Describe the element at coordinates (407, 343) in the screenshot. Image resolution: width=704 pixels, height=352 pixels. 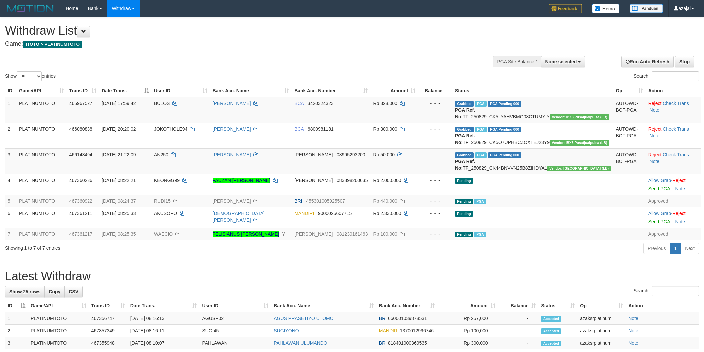
I see `span: Copy 818401000369535 to clipboard` at that location.